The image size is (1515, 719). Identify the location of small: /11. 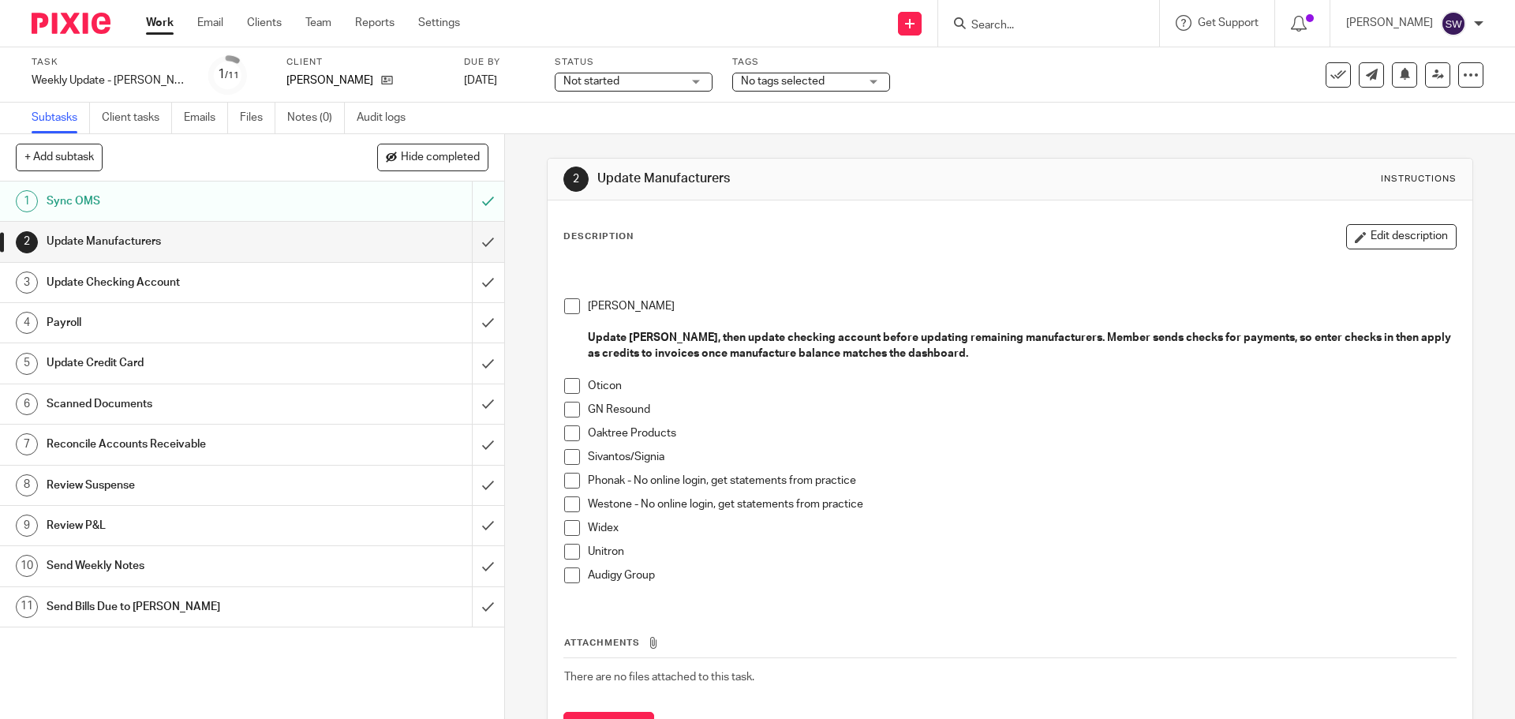
(232, 75).